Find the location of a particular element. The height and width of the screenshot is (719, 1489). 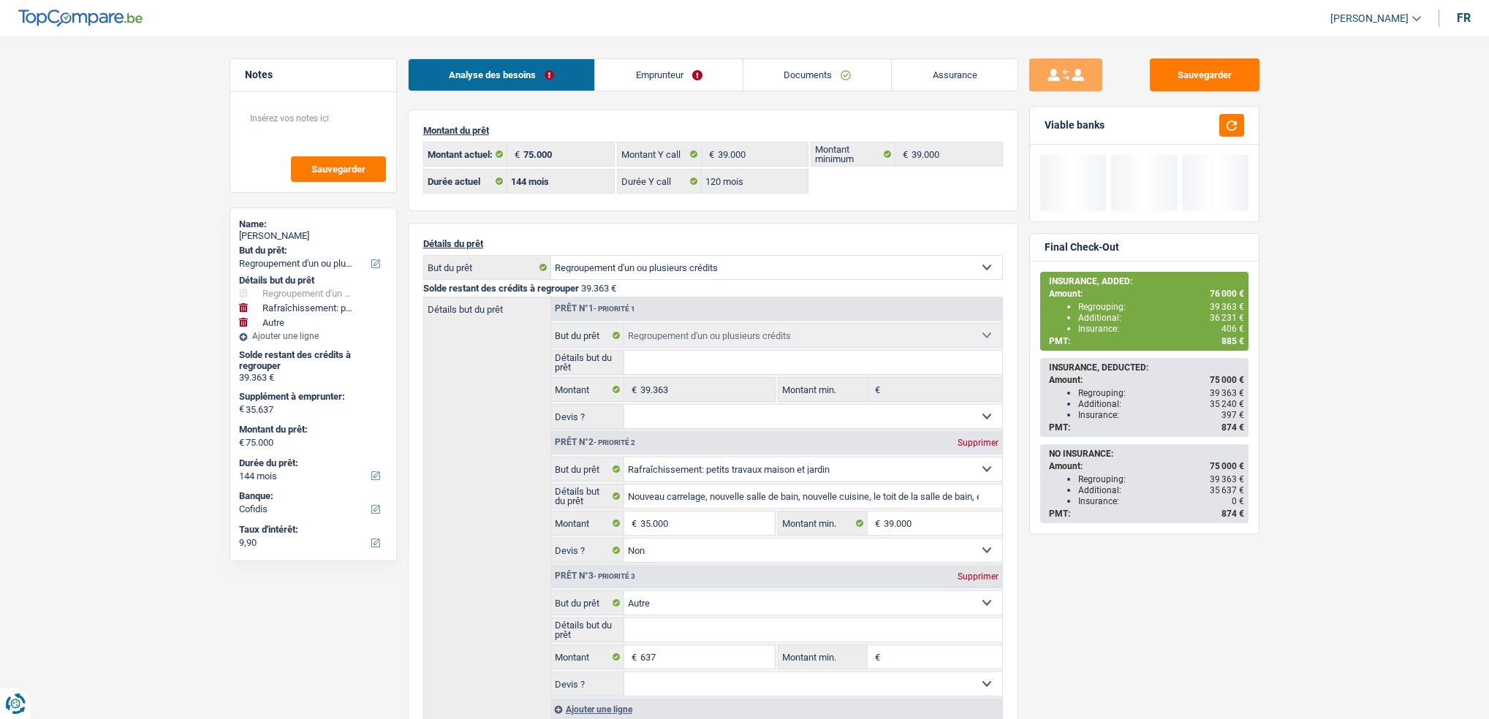

label: Montant actuel: is located at coordinates (466, 154).